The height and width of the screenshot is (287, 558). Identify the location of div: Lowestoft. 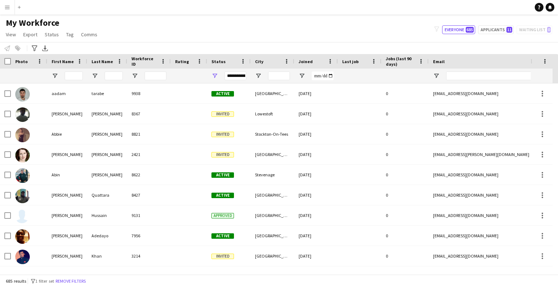
(273, 114).